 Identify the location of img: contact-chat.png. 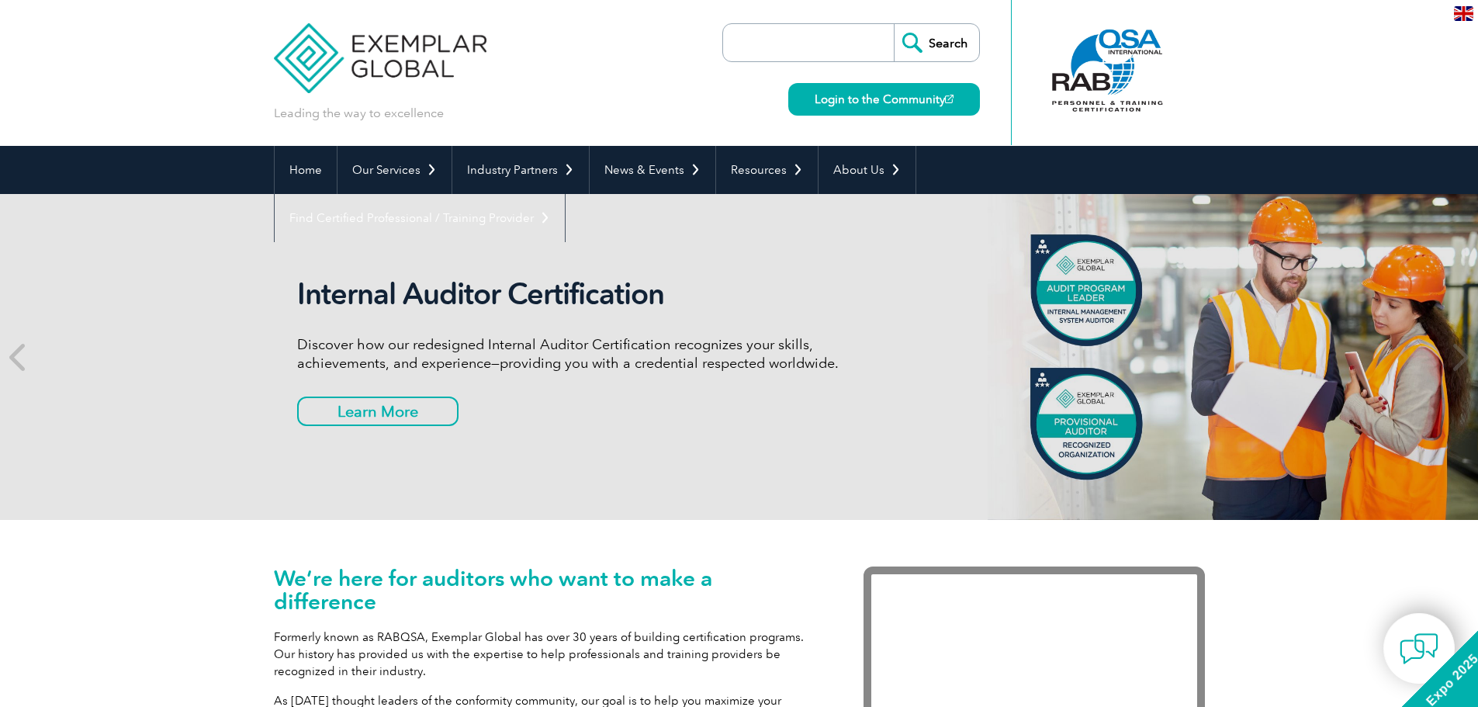
(1419, 649).